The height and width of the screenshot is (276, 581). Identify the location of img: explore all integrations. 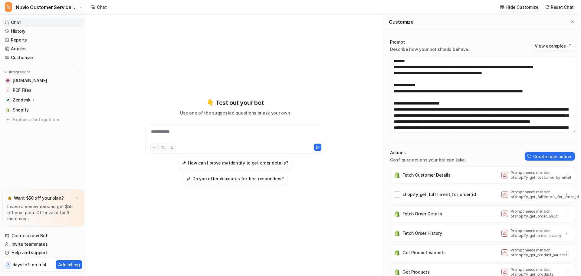
(8, 119).